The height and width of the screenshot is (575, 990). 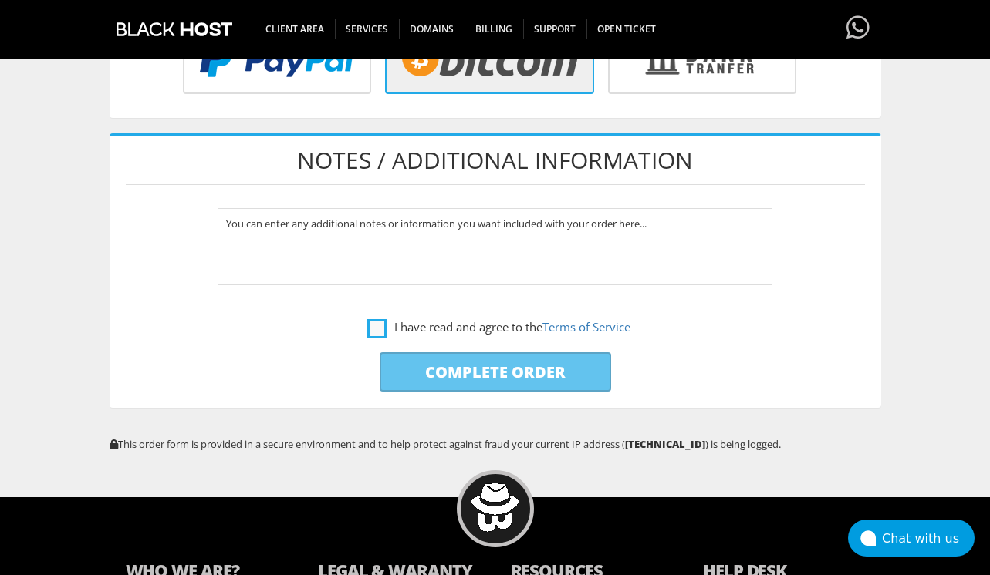 What do you see at coordinates (295, 29) in the screenshot?
I see `span: CLIENT AREA` at bounding box center [295, 29].